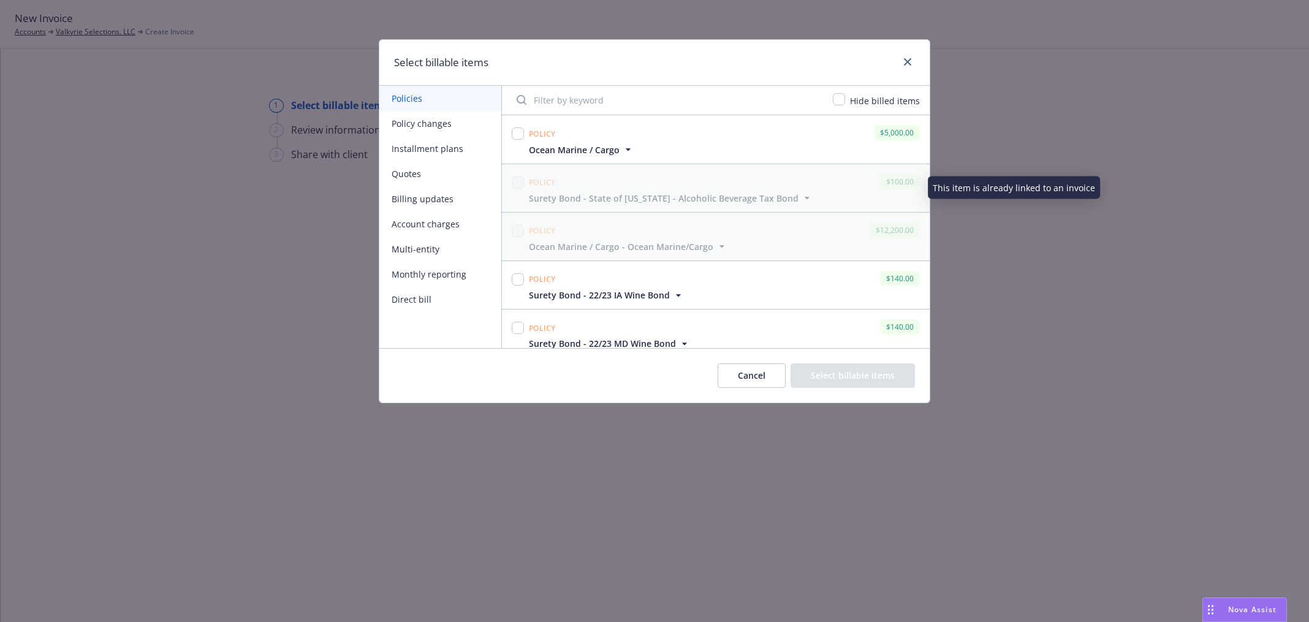 Image resolution: width=1309 pixels, height=622 pixels. I want to click on span: Surety Bond - 22/23 MD Wine Bond, so click(603, 343).